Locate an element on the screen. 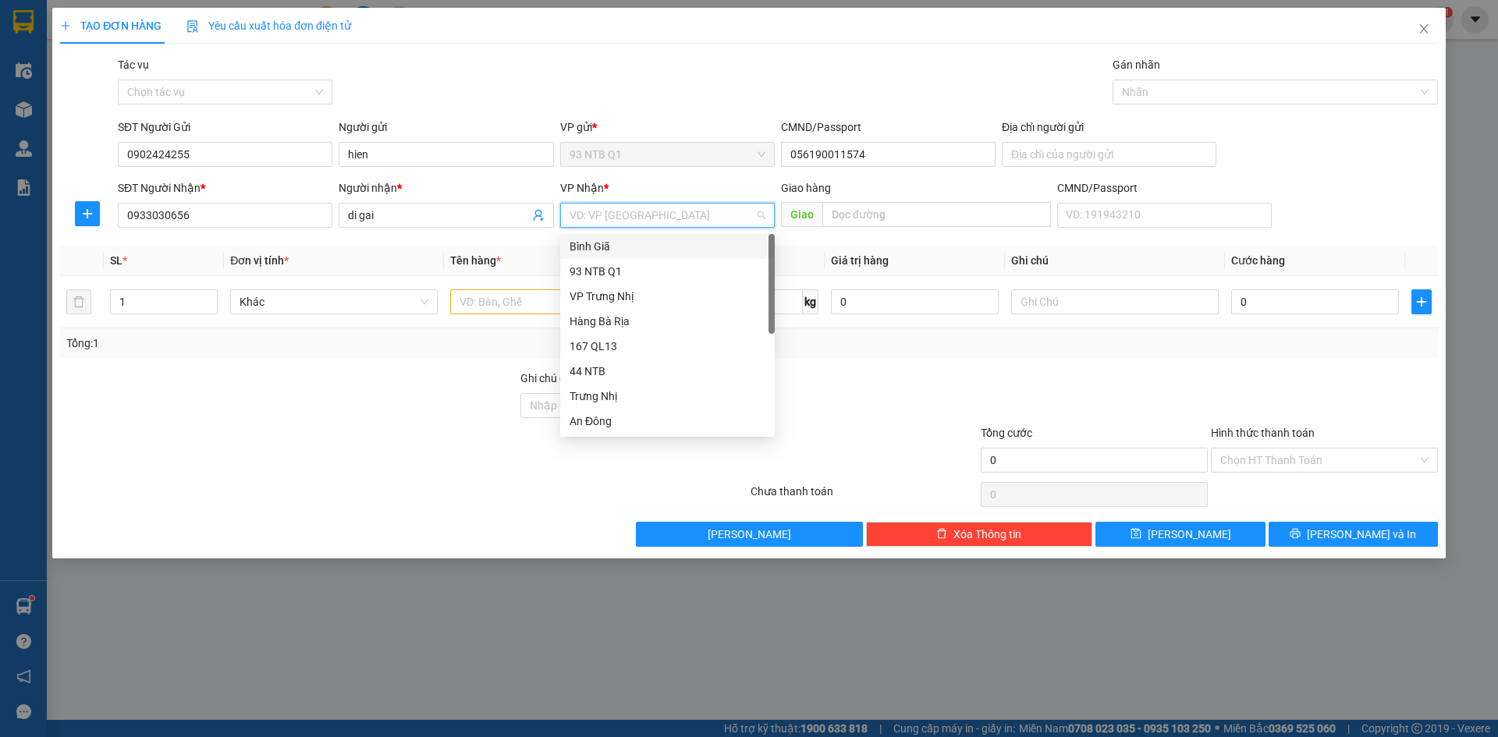 The image size is (1498, 737). label: Hình thức thanh toán is located at coordinates (1262, 433).